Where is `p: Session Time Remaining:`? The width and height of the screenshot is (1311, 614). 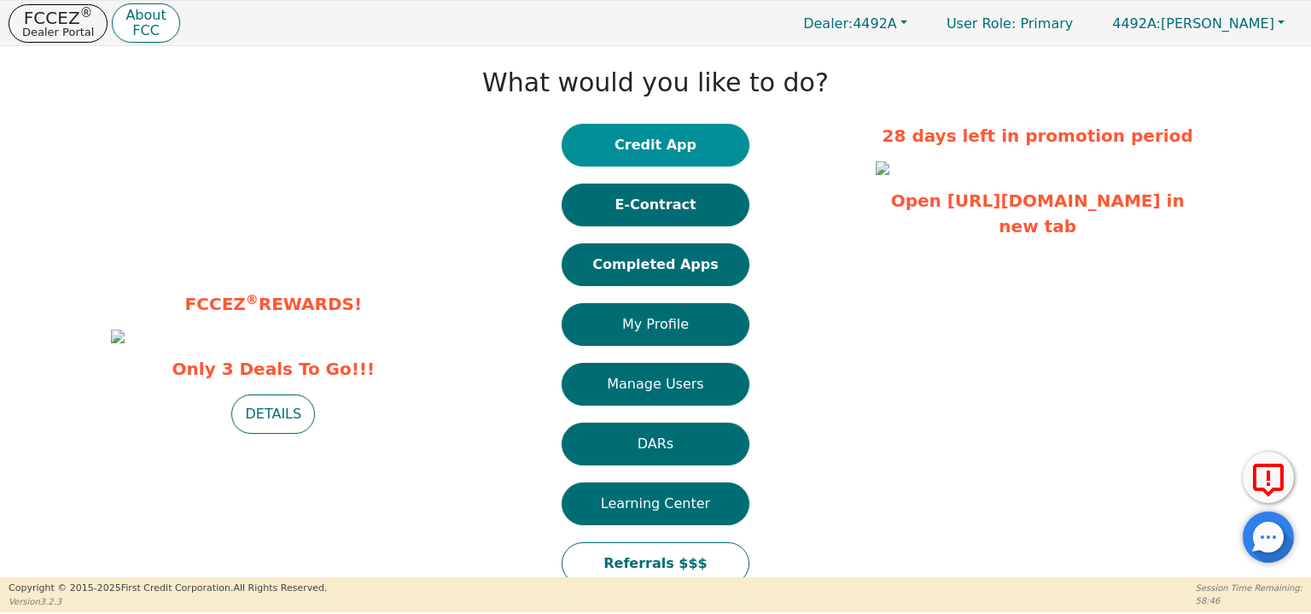 p: Session Time Remaining: is located at coordinates (1249, 587).